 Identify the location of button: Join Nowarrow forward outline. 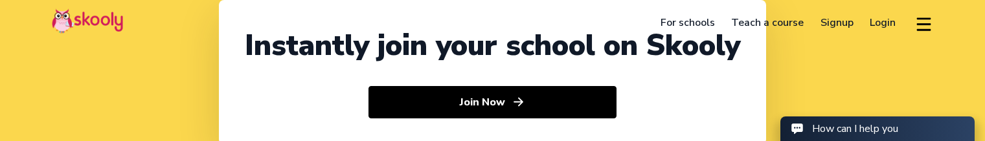
(492, 102).